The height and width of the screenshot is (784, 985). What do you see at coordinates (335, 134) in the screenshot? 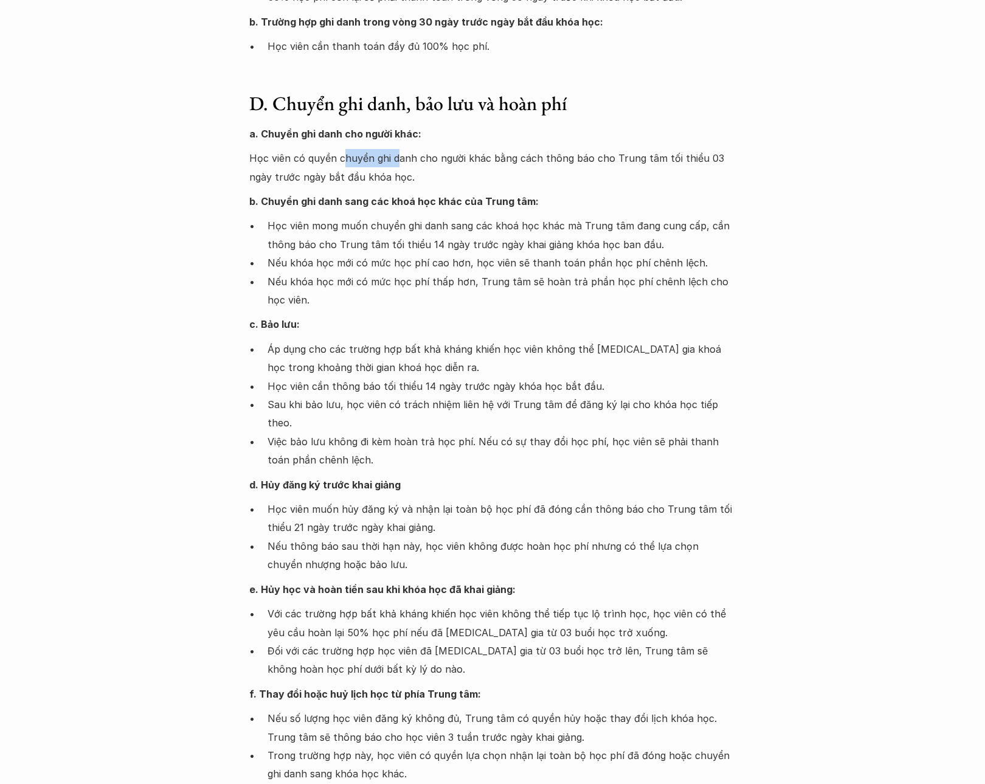
I see `strong: a. Chuyển ghi danh cho người khác:` at bounding box center [335, 134].